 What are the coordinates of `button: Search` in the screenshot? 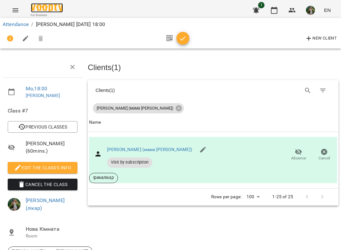 It's located at (308, 91).